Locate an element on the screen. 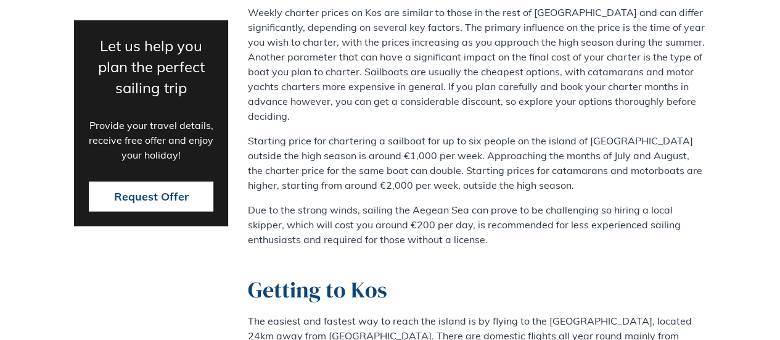  button: Request Offer is located at coordinates (151, 196).